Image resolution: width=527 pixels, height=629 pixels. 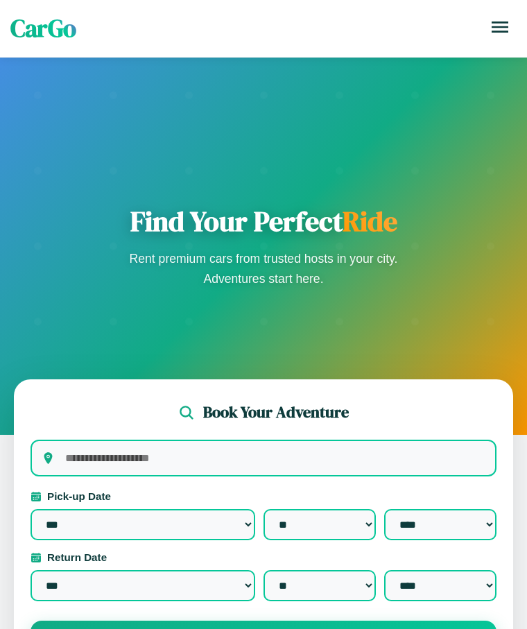 I want to click on label: Pick-up Date, so click(x=263, y=496).